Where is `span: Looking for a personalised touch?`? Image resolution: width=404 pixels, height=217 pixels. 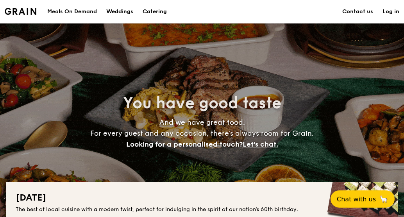
span: Looking for a personalised touch? is located at coordinates (185, 144).